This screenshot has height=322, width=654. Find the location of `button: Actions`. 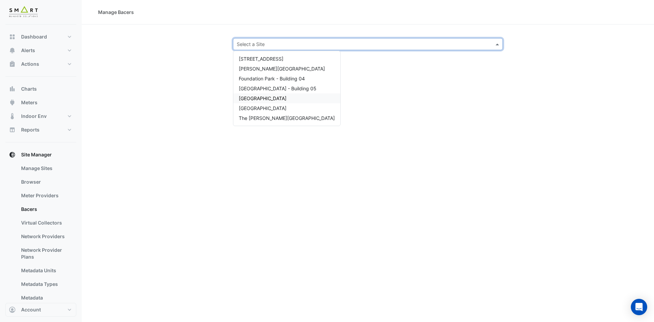

button: Actions is located at coordinates (41, 64).